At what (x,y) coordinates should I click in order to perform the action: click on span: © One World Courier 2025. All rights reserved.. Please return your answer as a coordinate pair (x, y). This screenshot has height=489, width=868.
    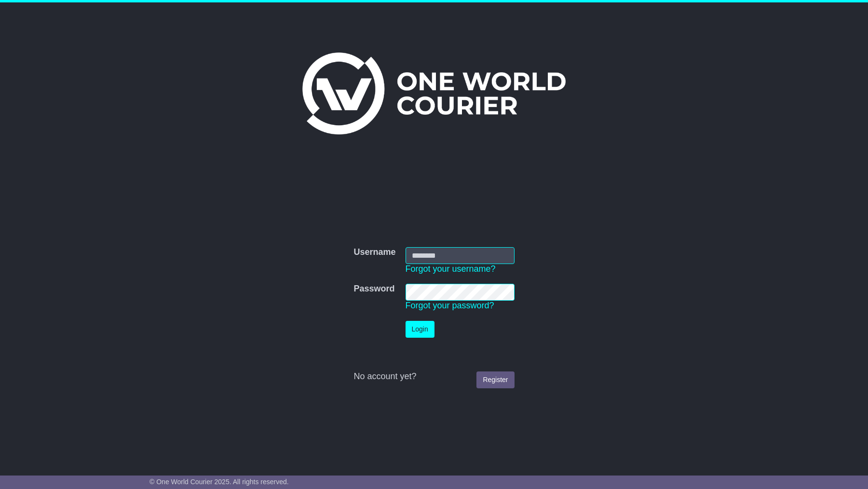
    Looking at the image, I should click on (219, 482).